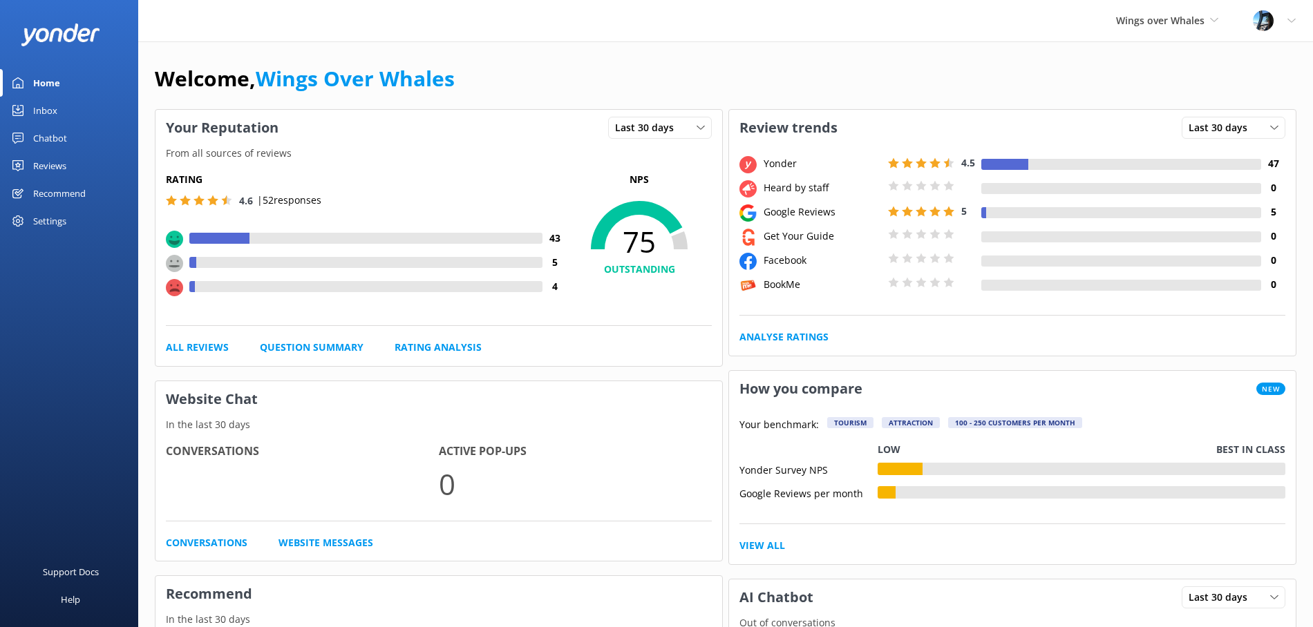 The height and width of the screenshot is (627, 1313). Describe the element at coordinates (289, 200) in the screenshot. I see `p: | 52 responses` at that location.